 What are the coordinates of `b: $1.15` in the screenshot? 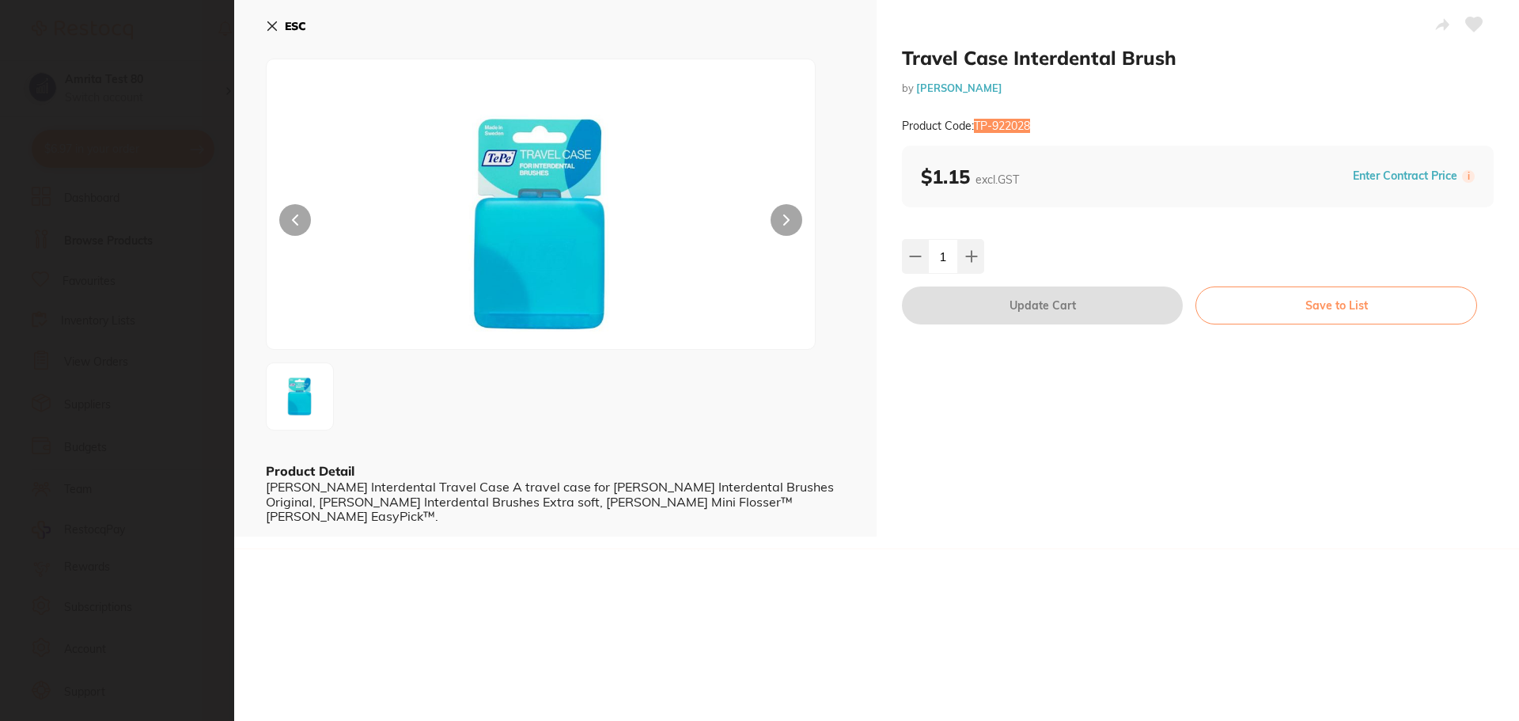 It's located at (970, 176).